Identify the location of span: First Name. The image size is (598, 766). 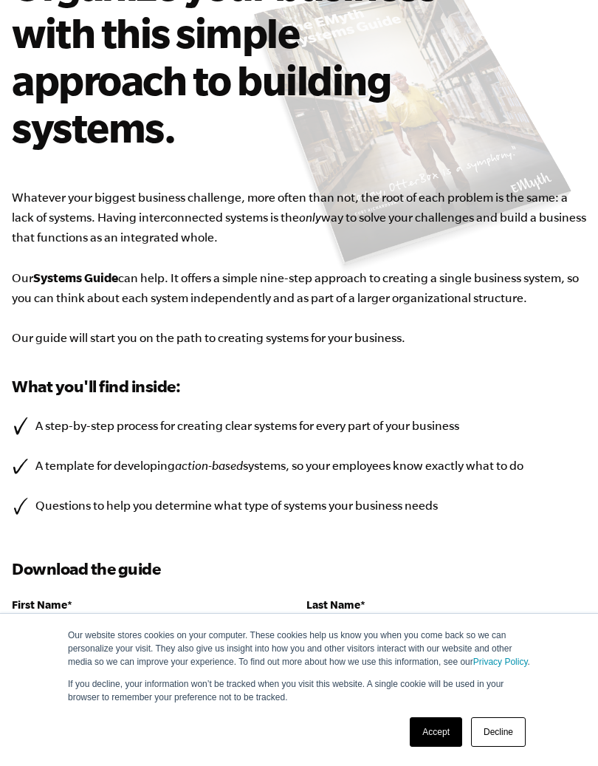
(39, 604).